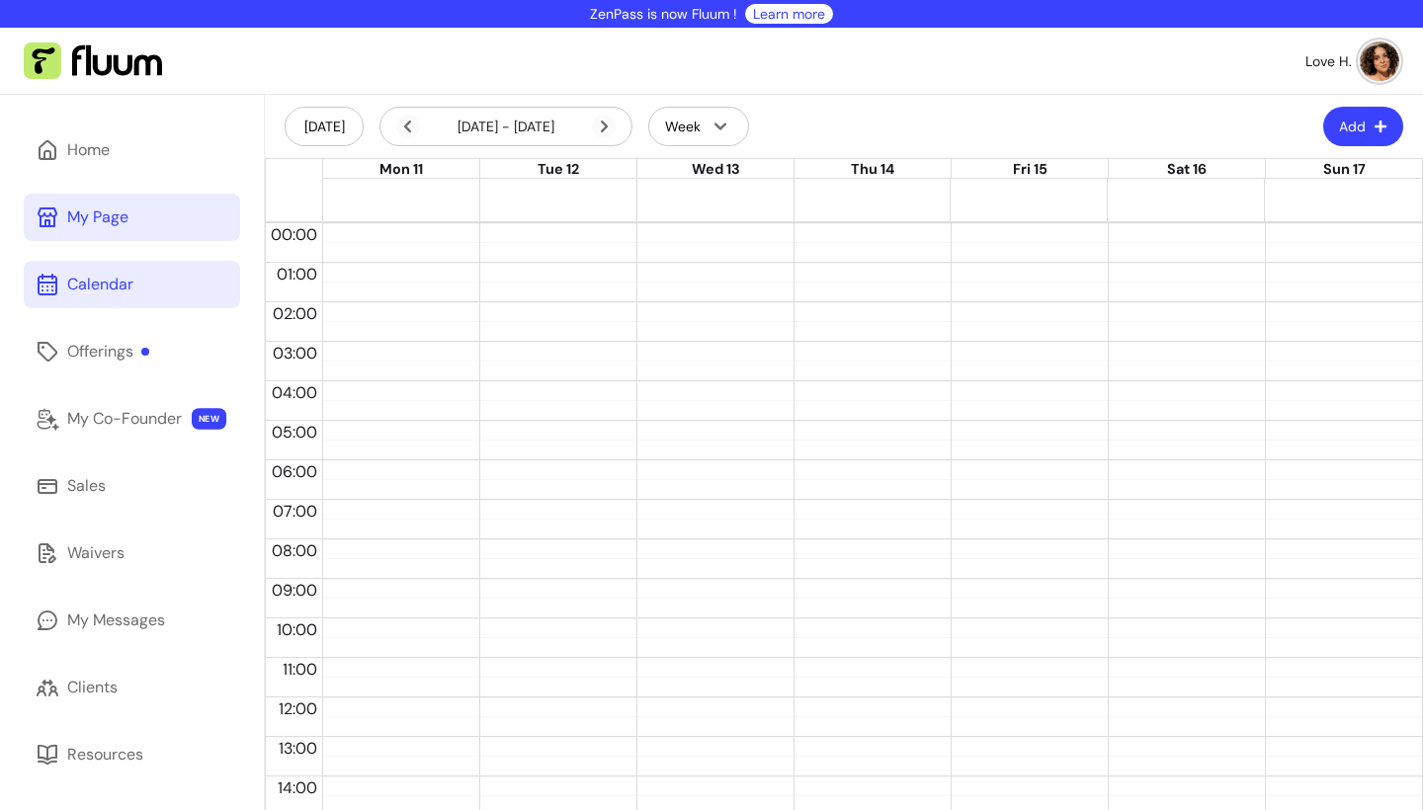 Image resolution: width=1423 pixels, height=810 pixels. I want to click on button: avatarLove H., so click(1352, 61).